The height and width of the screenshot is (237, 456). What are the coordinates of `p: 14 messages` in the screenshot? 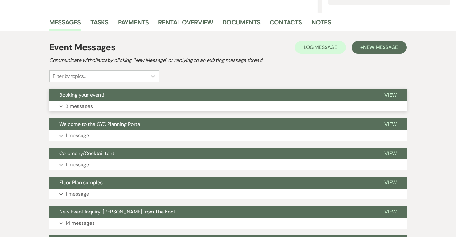 It's located at (80, 223).